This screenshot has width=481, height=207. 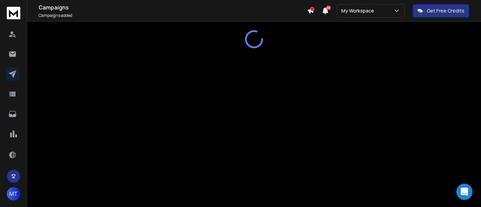 I want to click on button: MT, so click(x=14, y=194).